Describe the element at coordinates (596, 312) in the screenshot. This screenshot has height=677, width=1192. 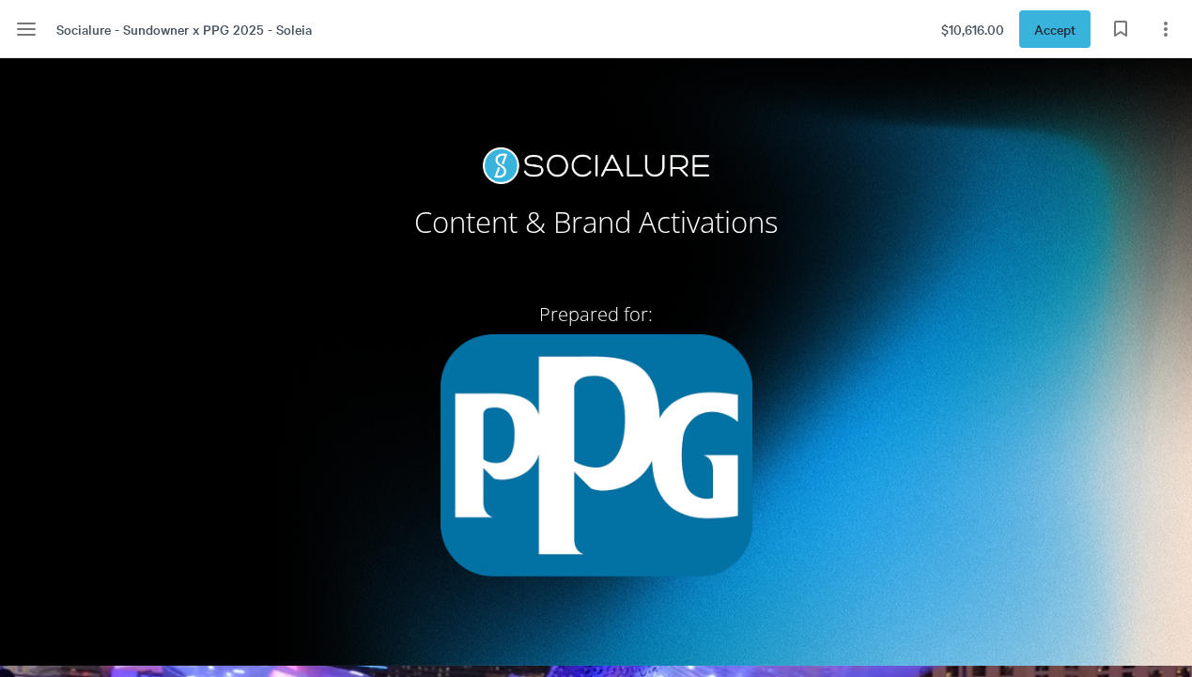
I see `h2: Prepared for:` at that location.